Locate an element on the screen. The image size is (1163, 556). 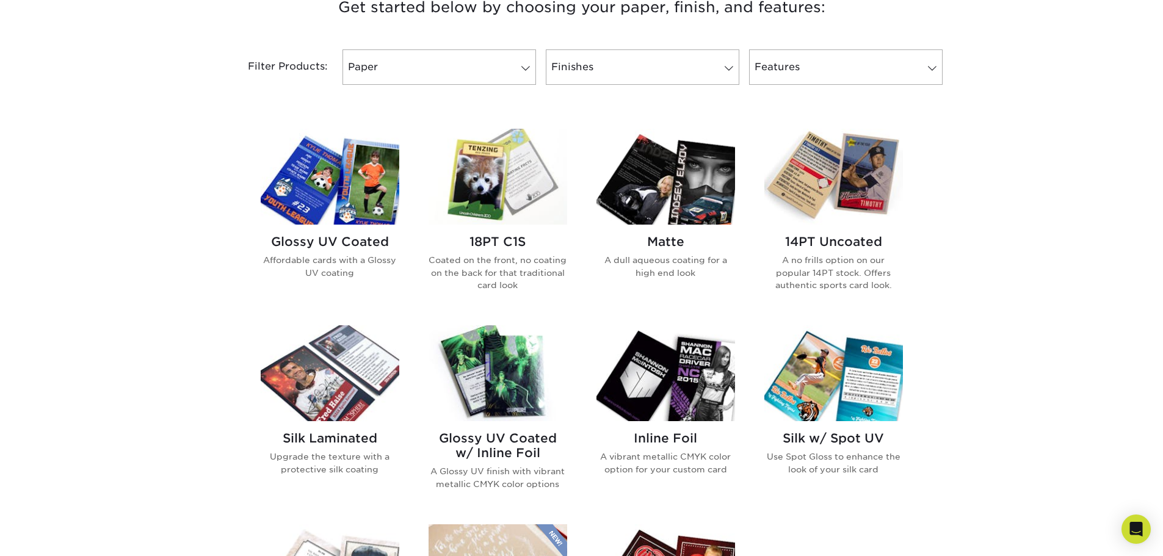
img: Inline Foil Trading Cards is located at coordinates (665, 373).